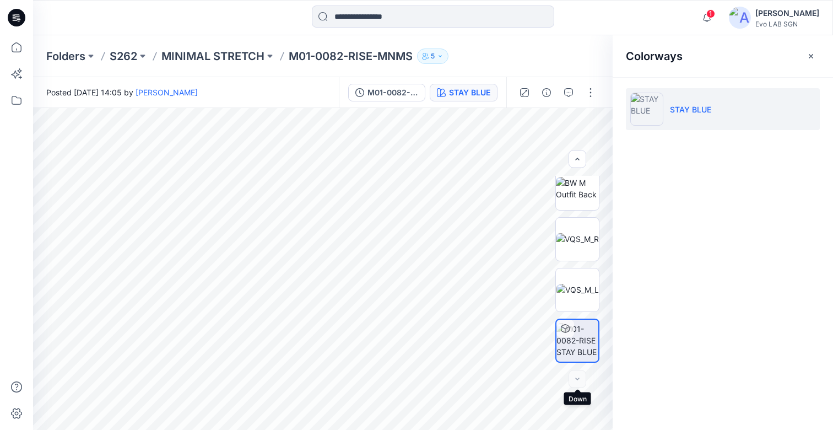 The width and height of the screenshot is (833, 430). I want to click on button: 5, so click(433, 56).